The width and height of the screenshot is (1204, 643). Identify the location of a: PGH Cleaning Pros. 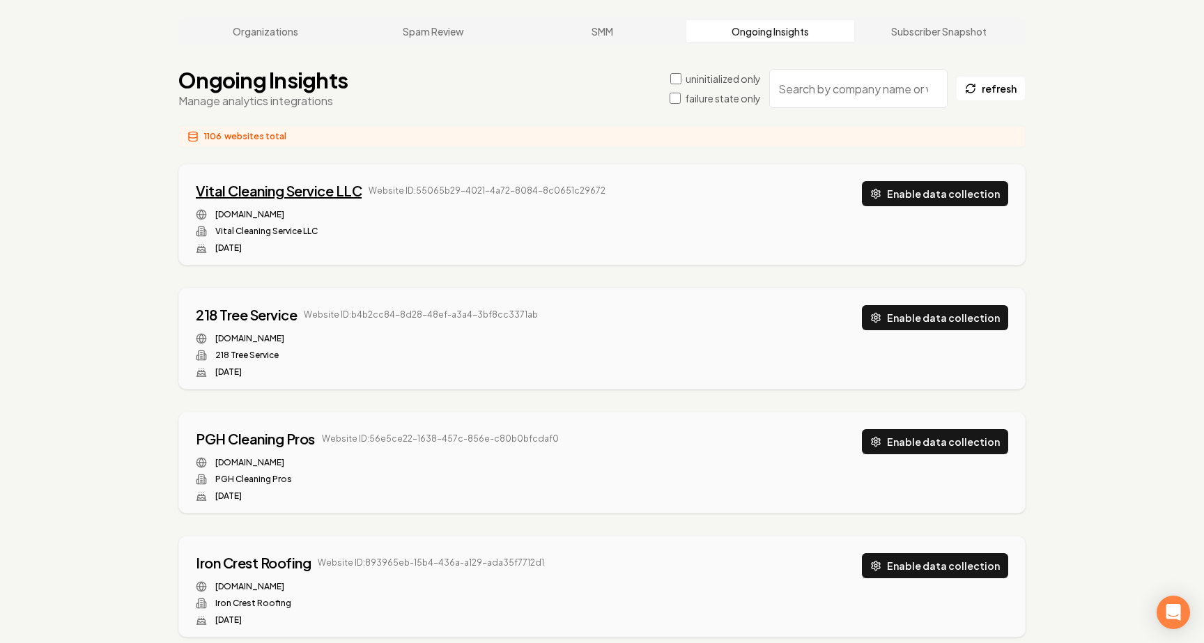
(255, 439).